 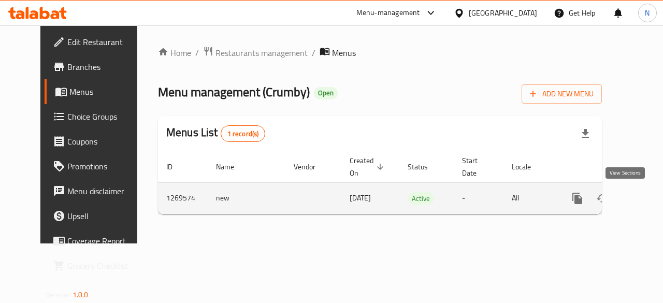 I want to click on span: Menu management ( Crumby ), so click(x=234, y=92).